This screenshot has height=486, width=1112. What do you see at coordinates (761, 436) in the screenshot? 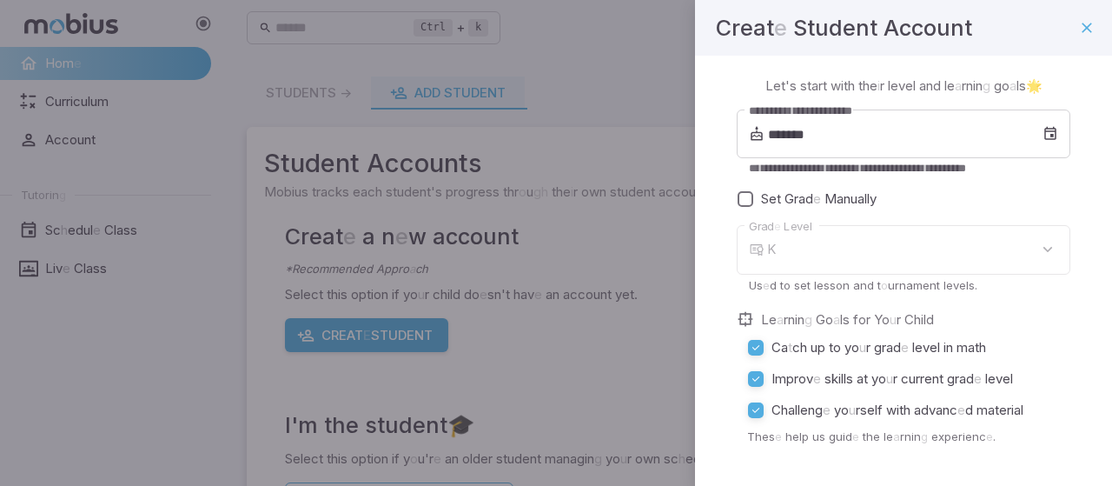
I see `readpronunciation-span: Thes` at bounding box center [761, 436].